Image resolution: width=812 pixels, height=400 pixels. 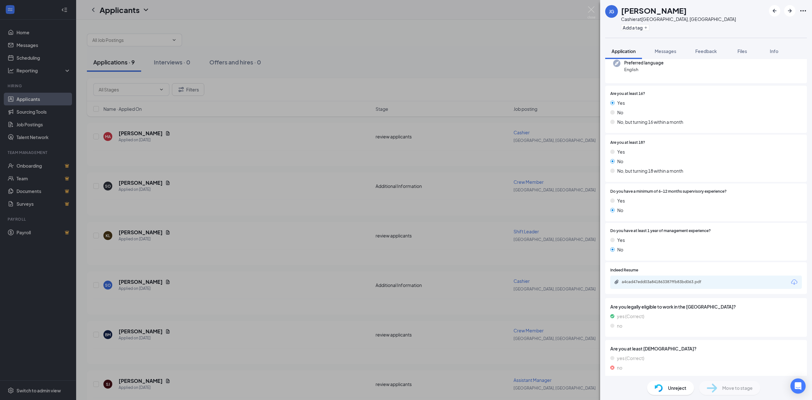 I want to click on span: Messages, so click(x=666, y=51).